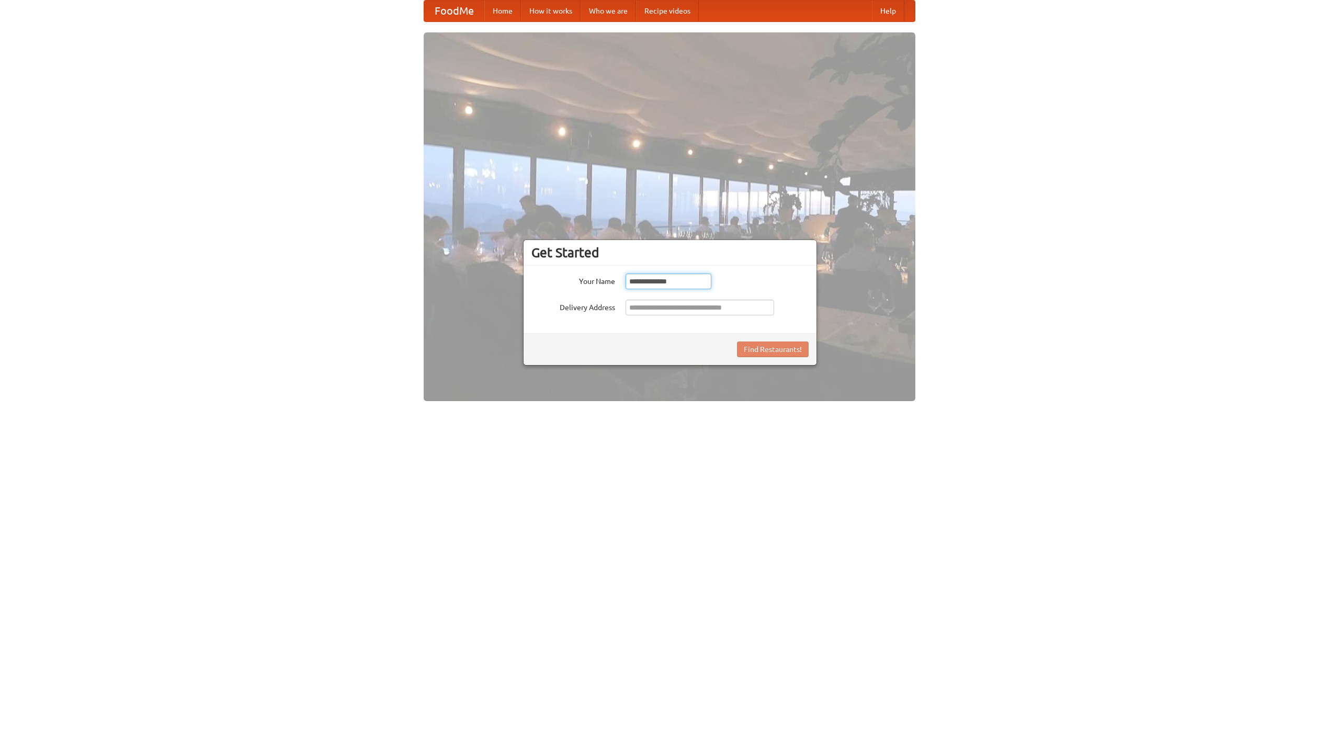 Image resolution: width=1339 pixels, height=740 pixels. I want to click on label: Delivery Address, so click(573, 306).